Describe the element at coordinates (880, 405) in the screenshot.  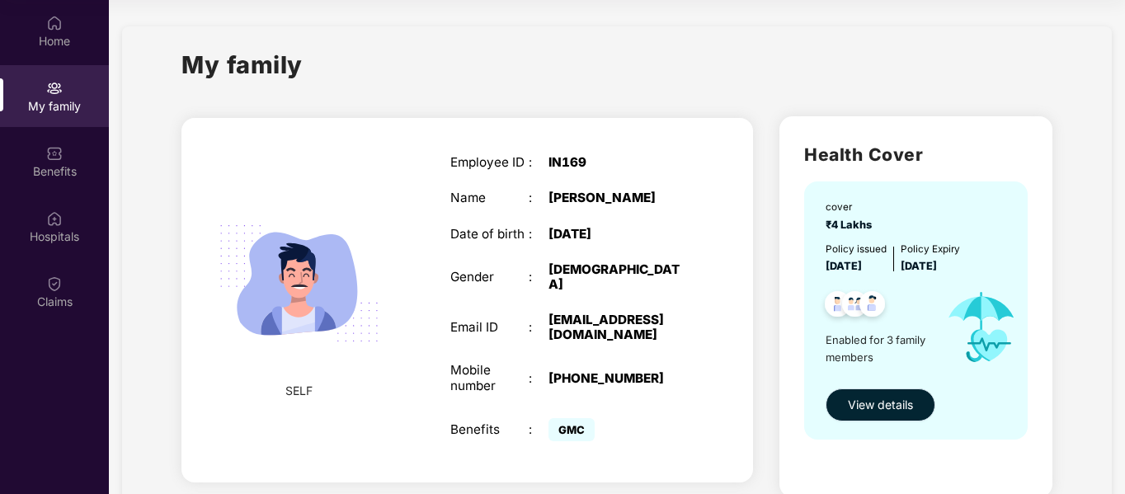
I see `span: View details` at that location.